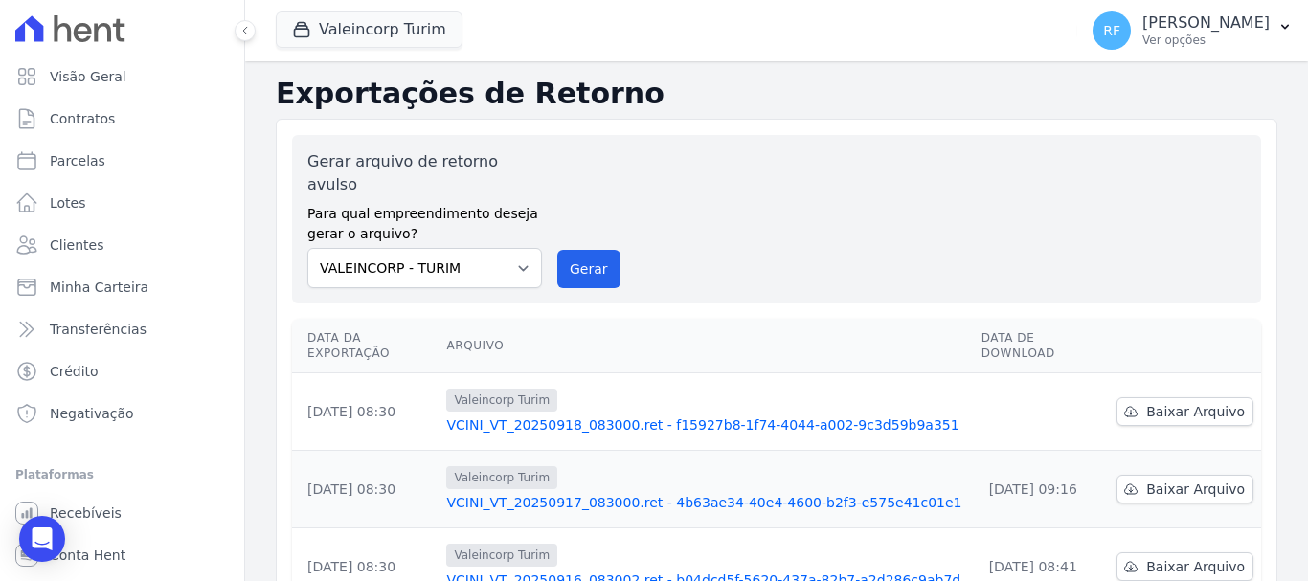  What do you see at coordinates (68, 203) in the screenshot?
I see `span: Lotes` at bounding box center [68, 203].